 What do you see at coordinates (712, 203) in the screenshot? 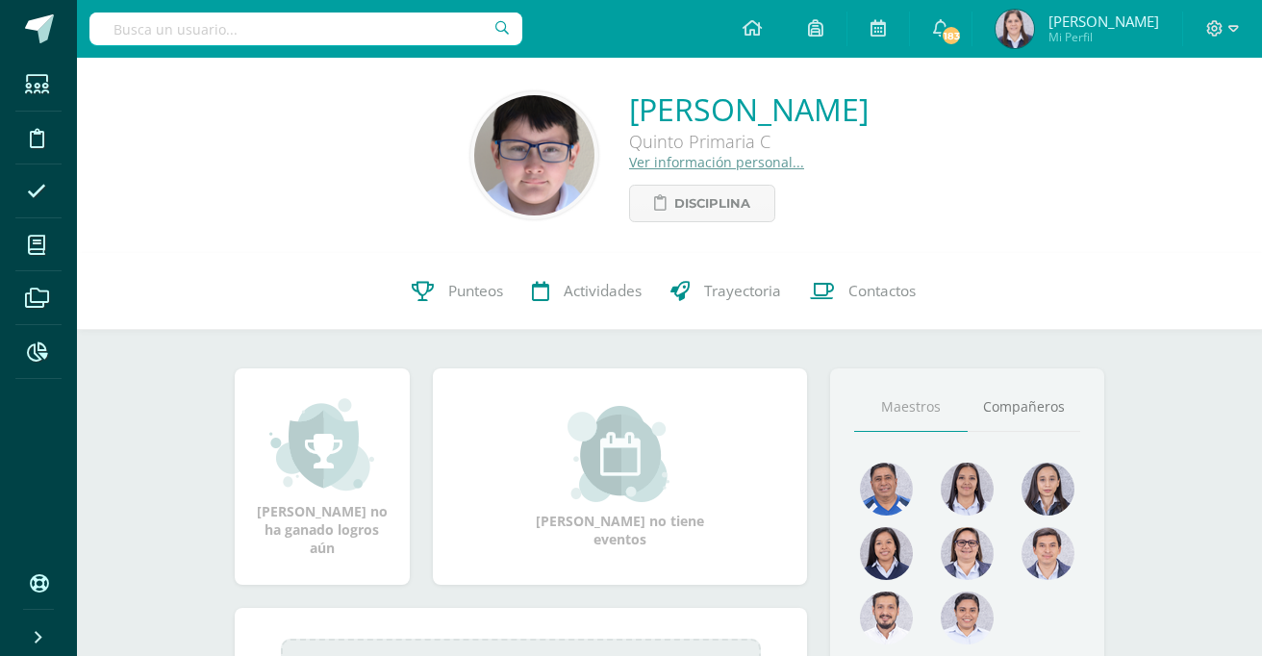
I see `span: Disciplina` at bounding box center [712, 203].